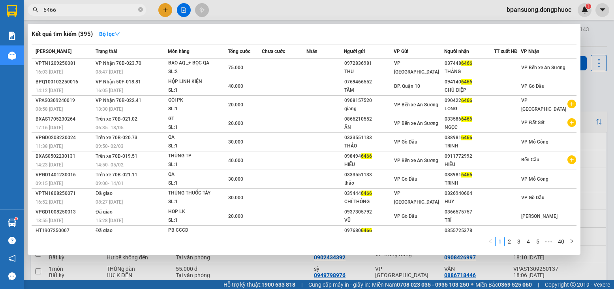 This screenshot has height=289, width=614. I want to click on div: VPTN1808250071, so click(64, 193).